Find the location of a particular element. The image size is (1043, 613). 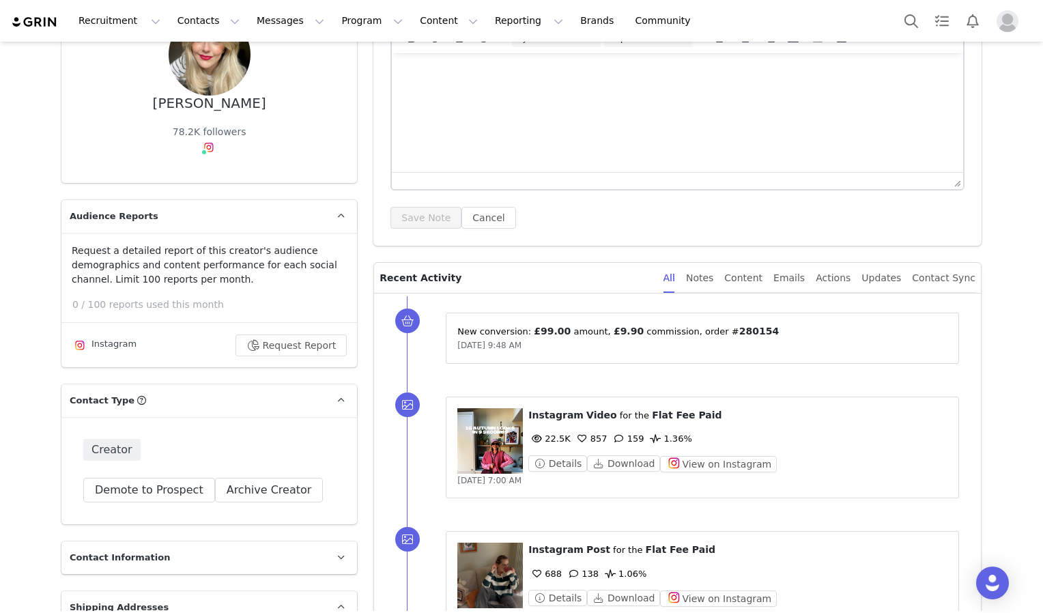

span: 1.06% is located at coordinates (624, 574).